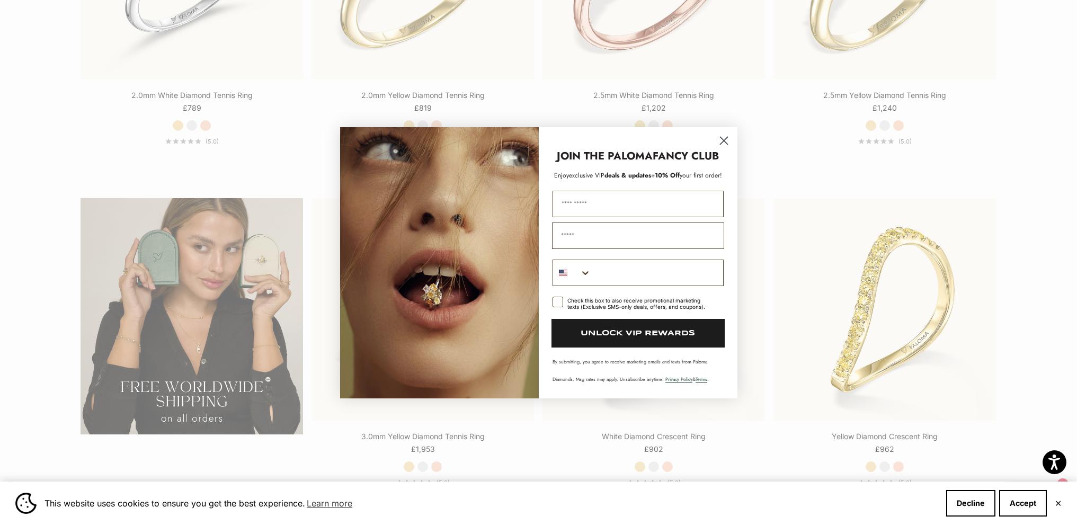  What do you see at coordinates (638, 204) in the screenshot?
I see `input: First Name` at bounding box center [638, 204].